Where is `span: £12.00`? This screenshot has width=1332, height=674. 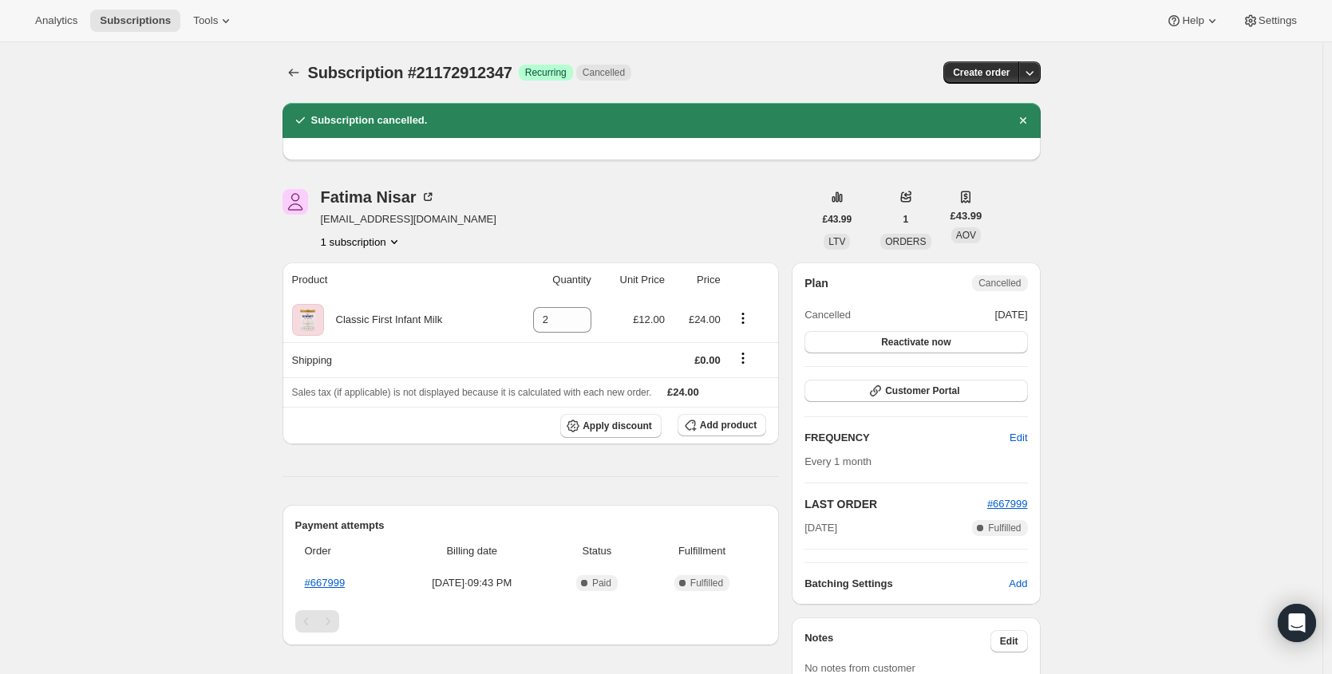
span: £12.00 is located at coordinates (649, 319).